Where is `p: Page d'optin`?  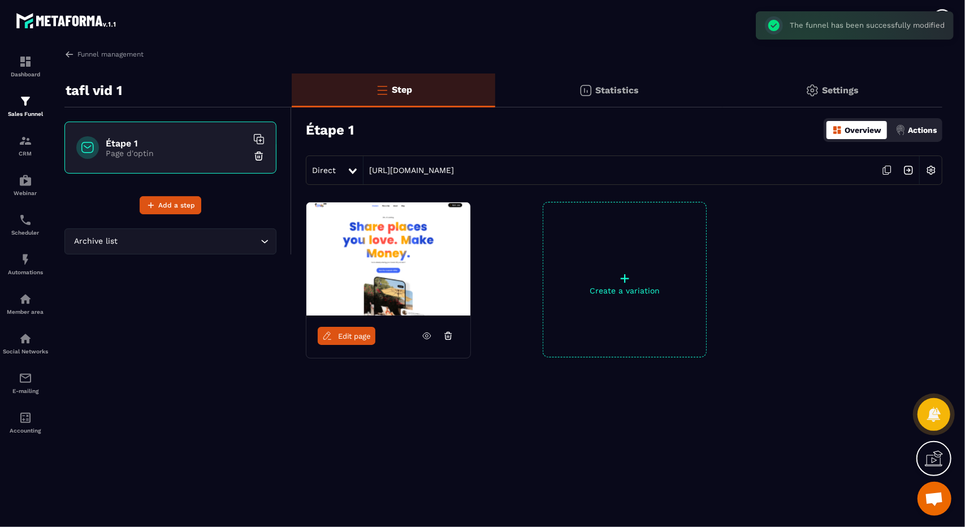
p: Page d'optin is located at coordinates (176, 153).